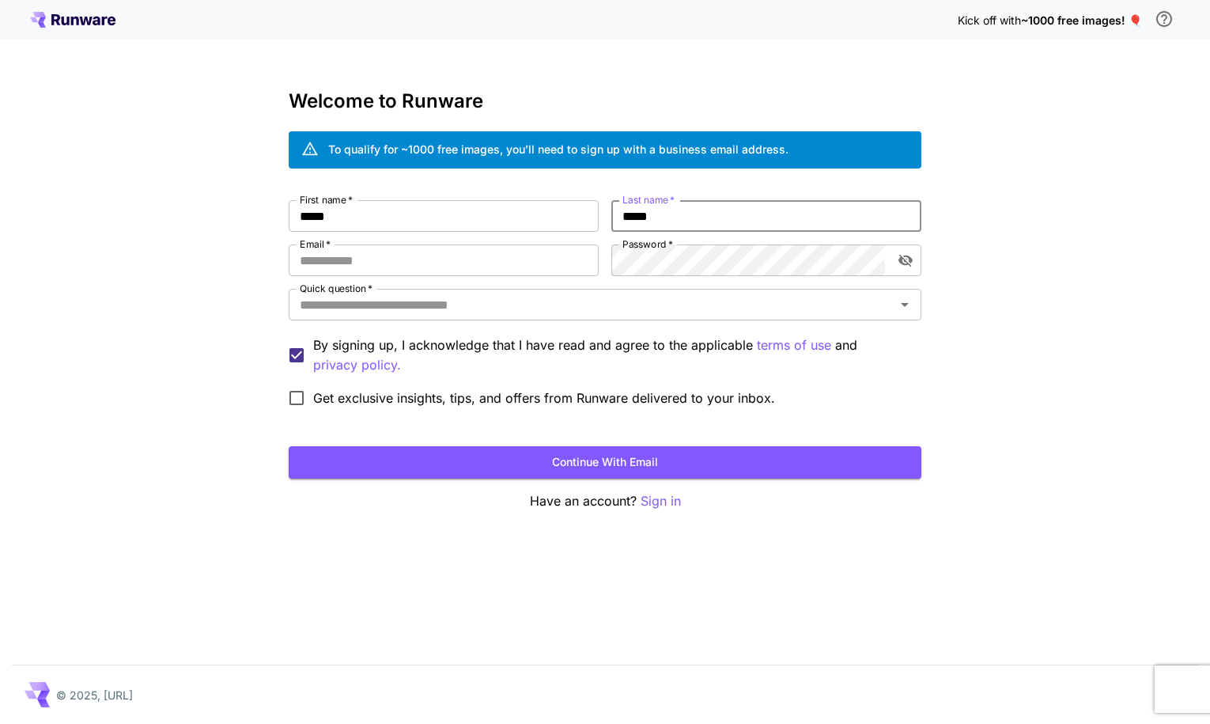 The image size is (1210, 724). What do you see at coordinates (905, 305) in the screenshot?
I see `button: Open` at bounding box center [905, 305].